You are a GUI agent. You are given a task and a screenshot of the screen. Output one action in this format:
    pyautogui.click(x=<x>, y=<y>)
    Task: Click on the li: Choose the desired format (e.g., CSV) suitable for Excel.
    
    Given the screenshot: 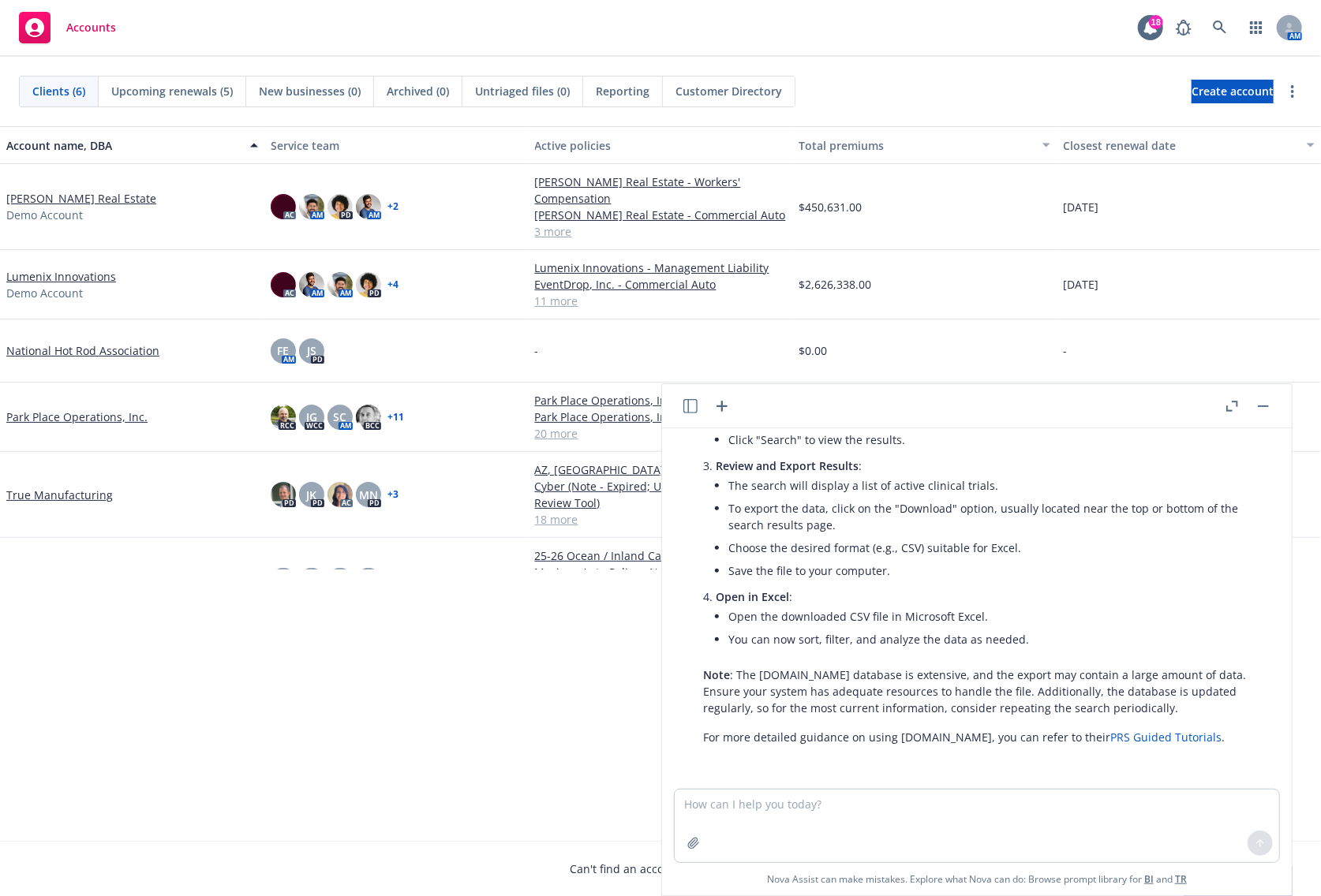 What is the action you would take?
    pyautogui.click(x=989, y=547)
    